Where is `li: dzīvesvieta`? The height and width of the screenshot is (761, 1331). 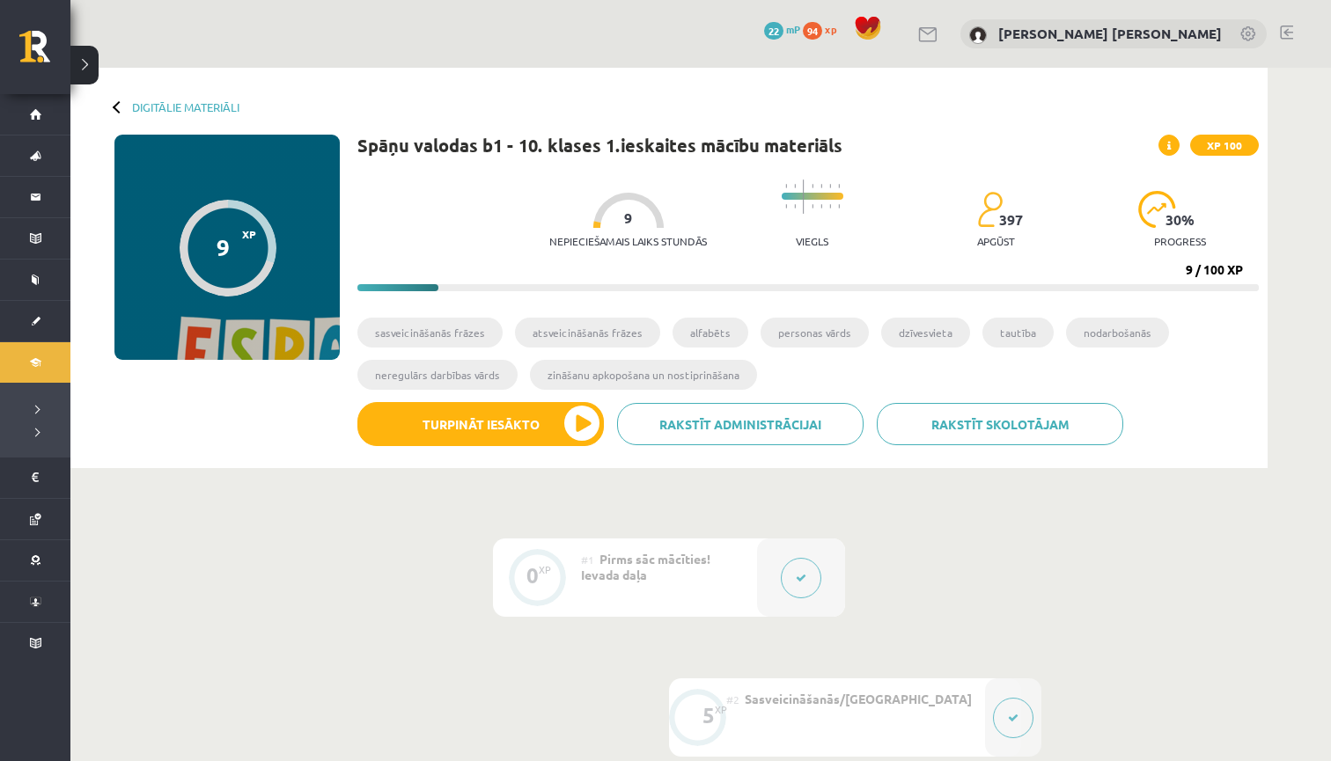
li: dzīvesvieta is located at coordinates (925, 333).